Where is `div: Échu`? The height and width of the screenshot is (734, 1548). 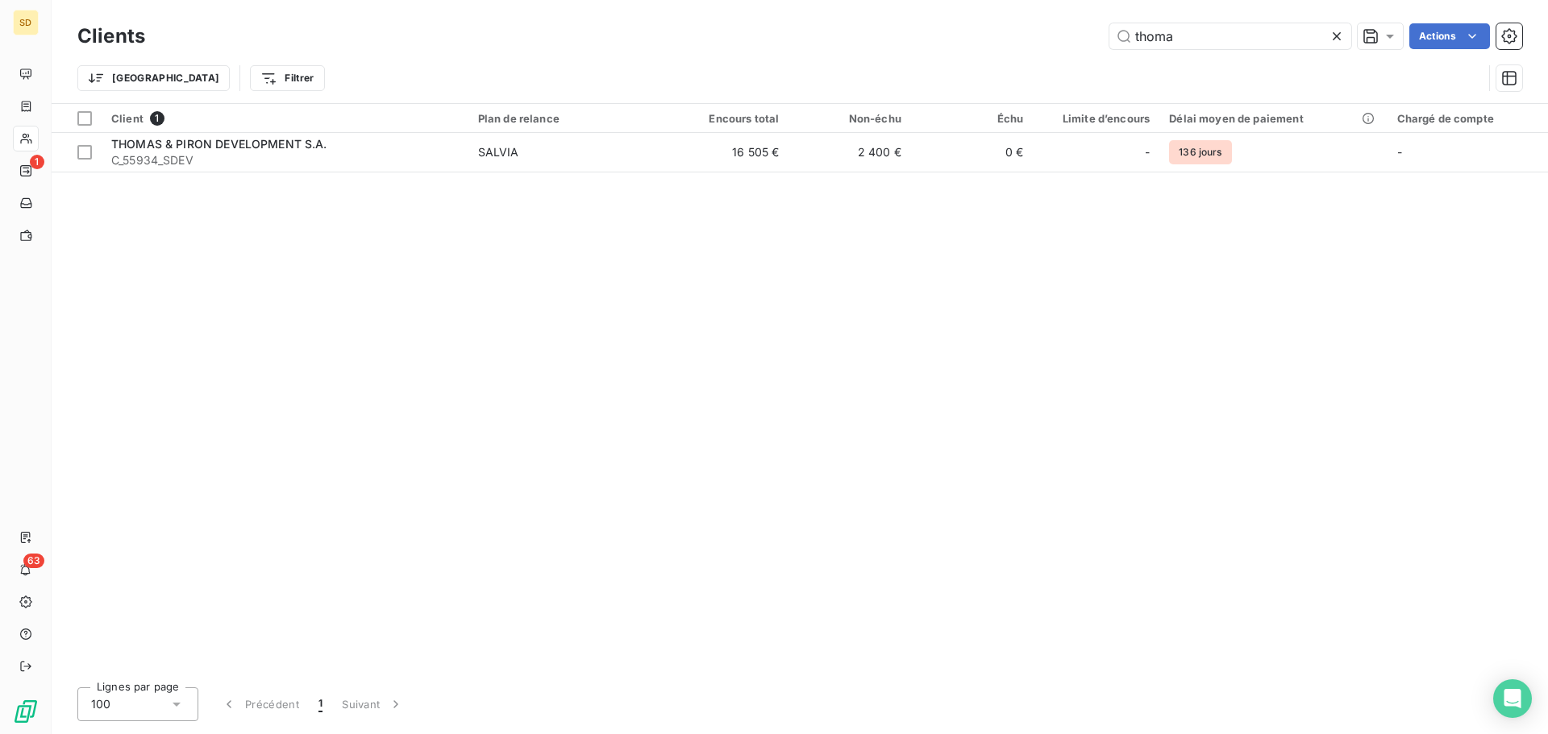 div: Échu is located at coordinates (972, 118).